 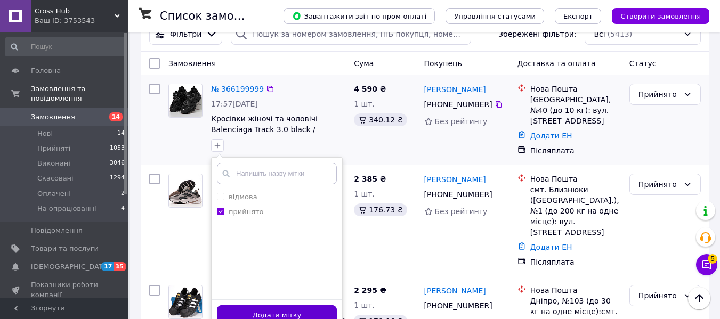 I want to click on span: Управління статусами, so click(x=495, y=16).